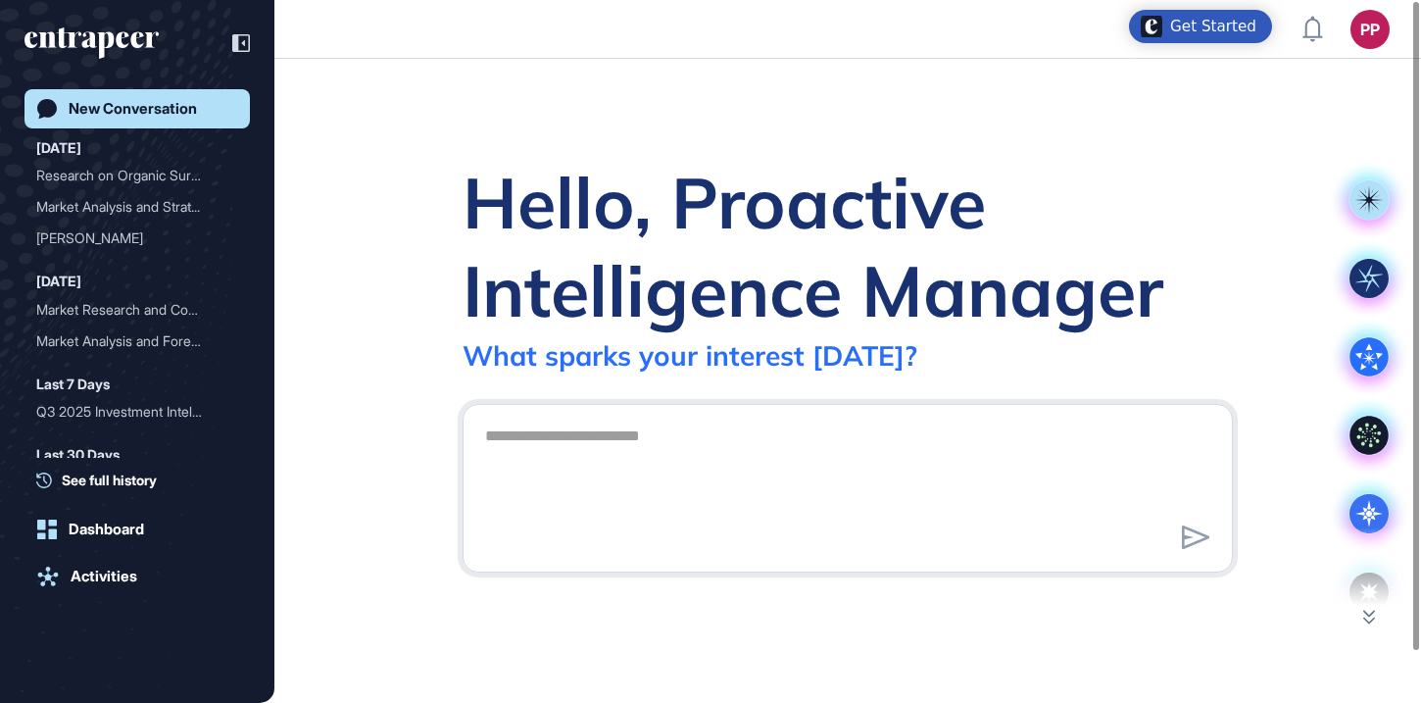  I want to click on div: Activities, so click(104, 576).